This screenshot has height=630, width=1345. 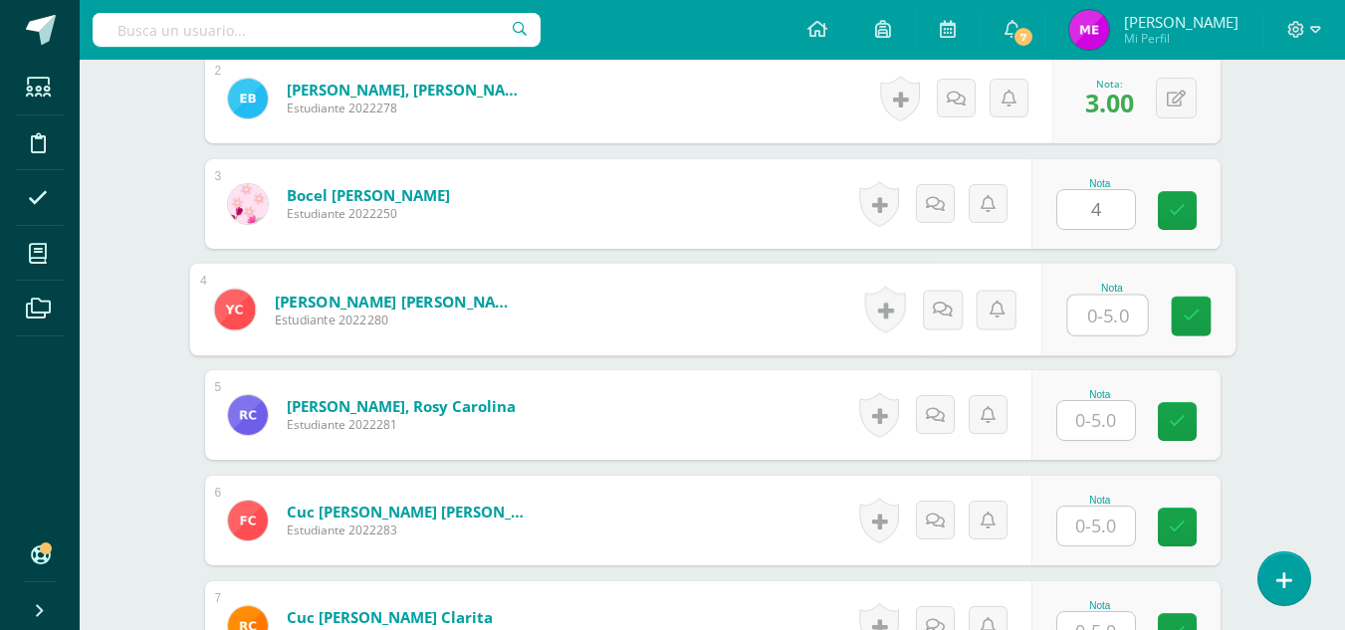 What do you see at coordinates (1109, 103) in the screenshot?
I see `span: 3.00` at bounding box center [1109, 103].